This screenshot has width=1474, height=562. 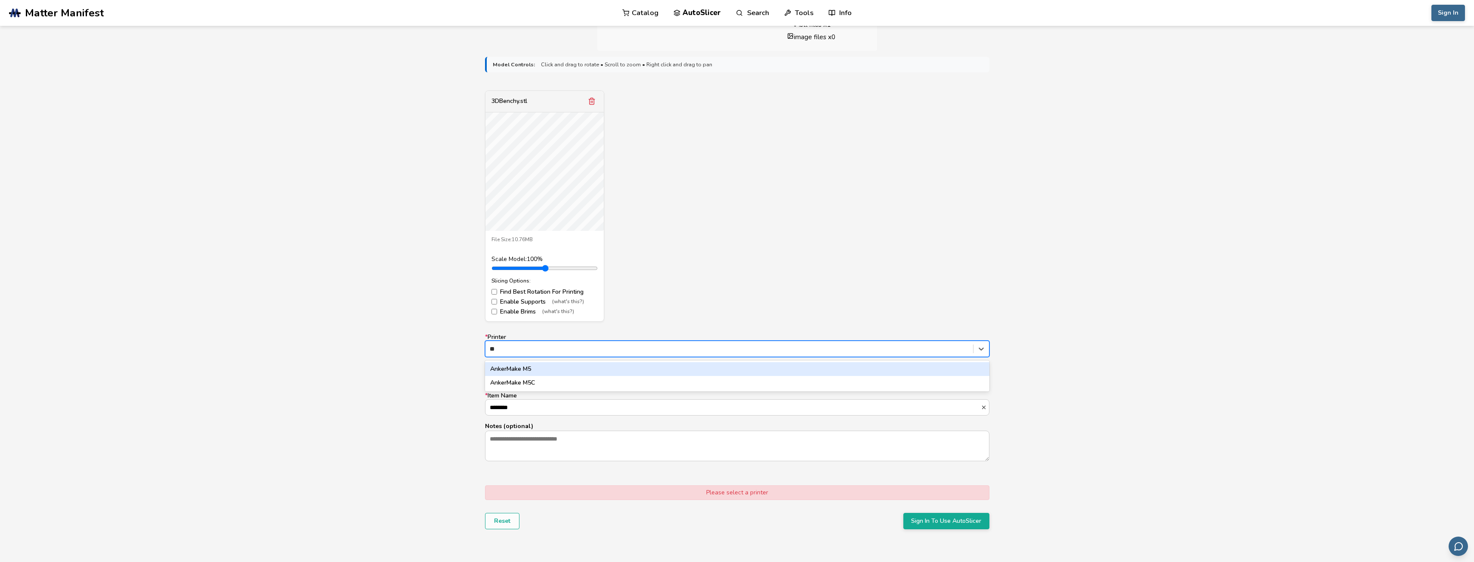 I want to click on label: Printer, so click(x=737, y=345).